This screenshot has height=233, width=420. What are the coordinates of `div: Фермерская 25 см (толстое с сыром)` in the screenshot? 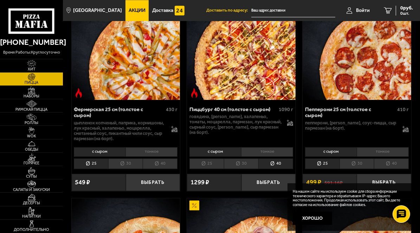 It's located at (119, 113).